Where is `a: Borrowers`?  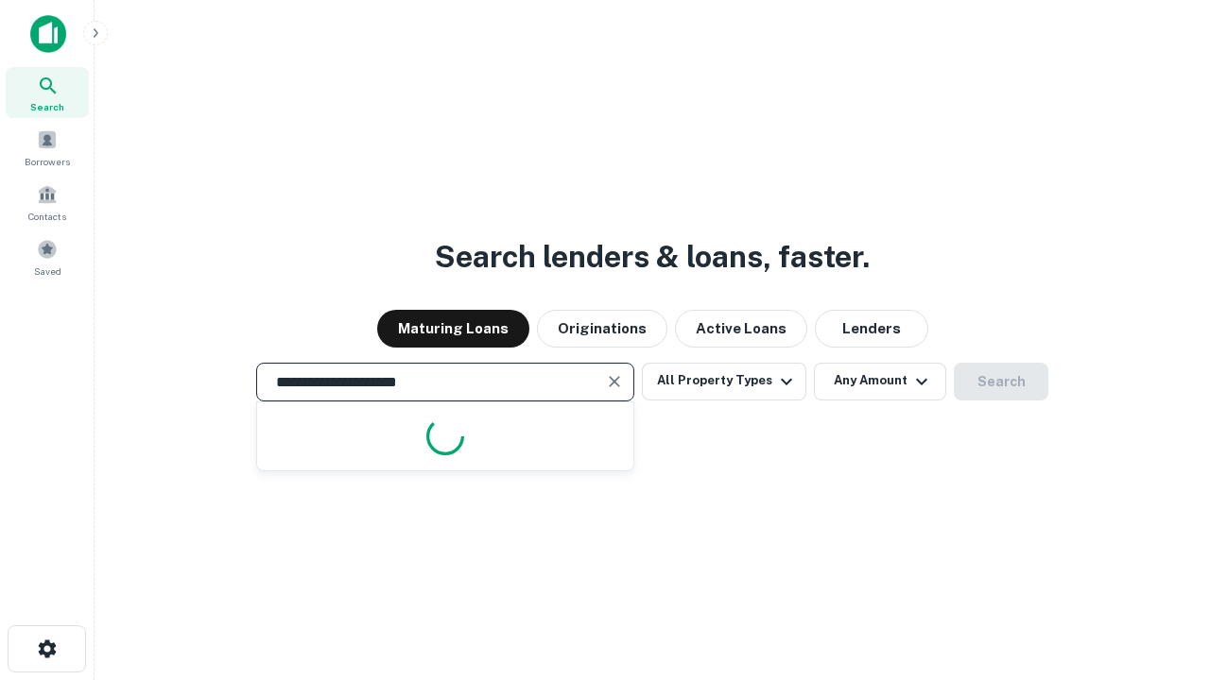
a: Borrowers is located at coordinates (47, 147).